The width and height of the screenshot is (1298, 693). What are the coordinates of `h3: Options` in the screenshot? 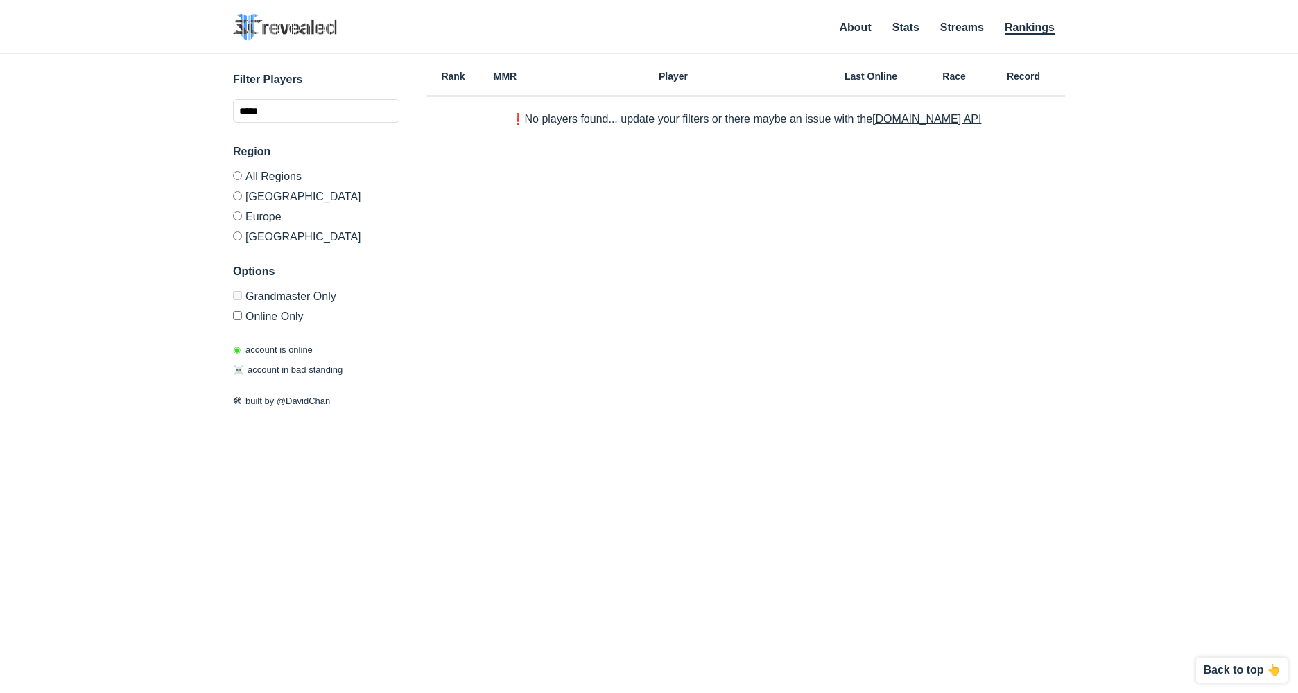 It's located at (316, 272).